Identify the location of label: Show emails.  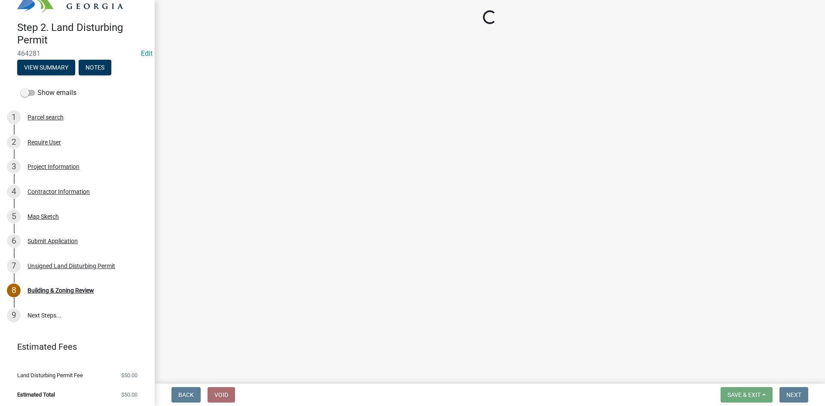
(49, 93).